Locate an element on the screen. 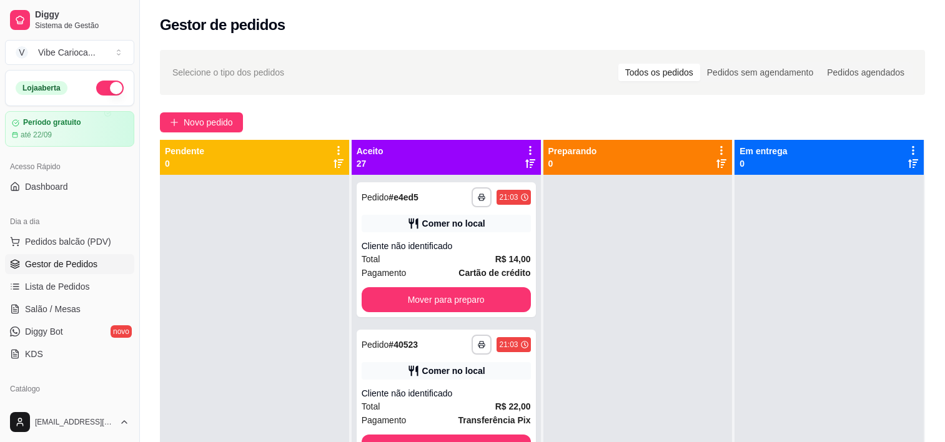 The height and width of the screenshot is (442, 945). span: Dashboard is located at coordinates (46, 187).